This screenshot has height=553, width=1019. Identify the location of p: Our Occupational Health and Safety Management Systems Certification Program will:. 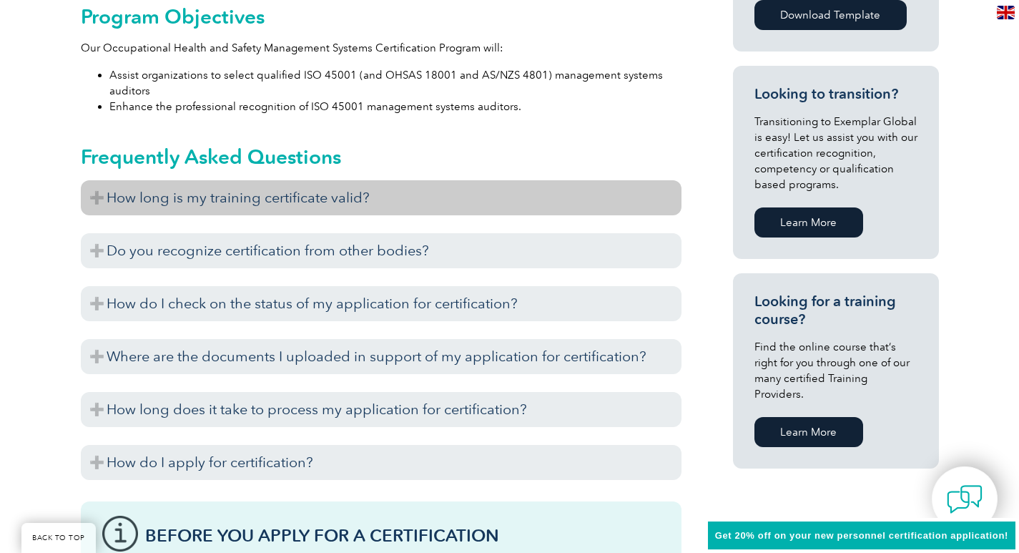
(381, 48).